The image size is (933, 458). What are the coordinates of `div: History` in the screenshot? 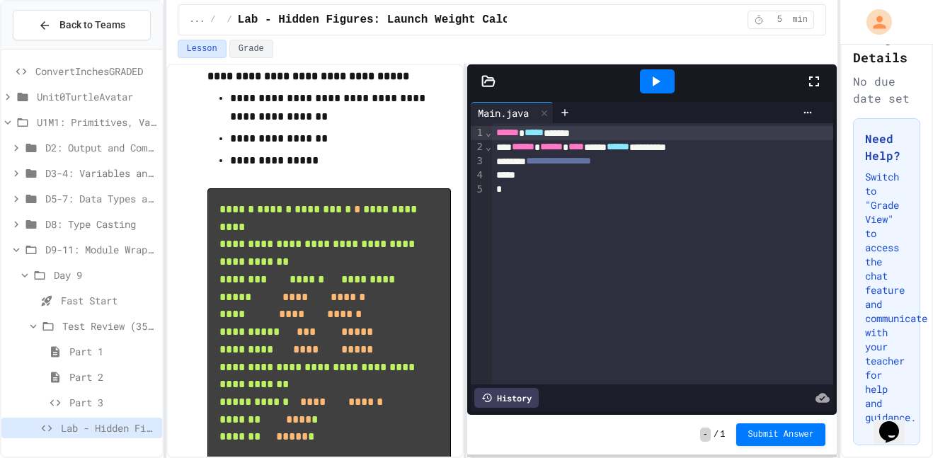 It's located at (506, 398).